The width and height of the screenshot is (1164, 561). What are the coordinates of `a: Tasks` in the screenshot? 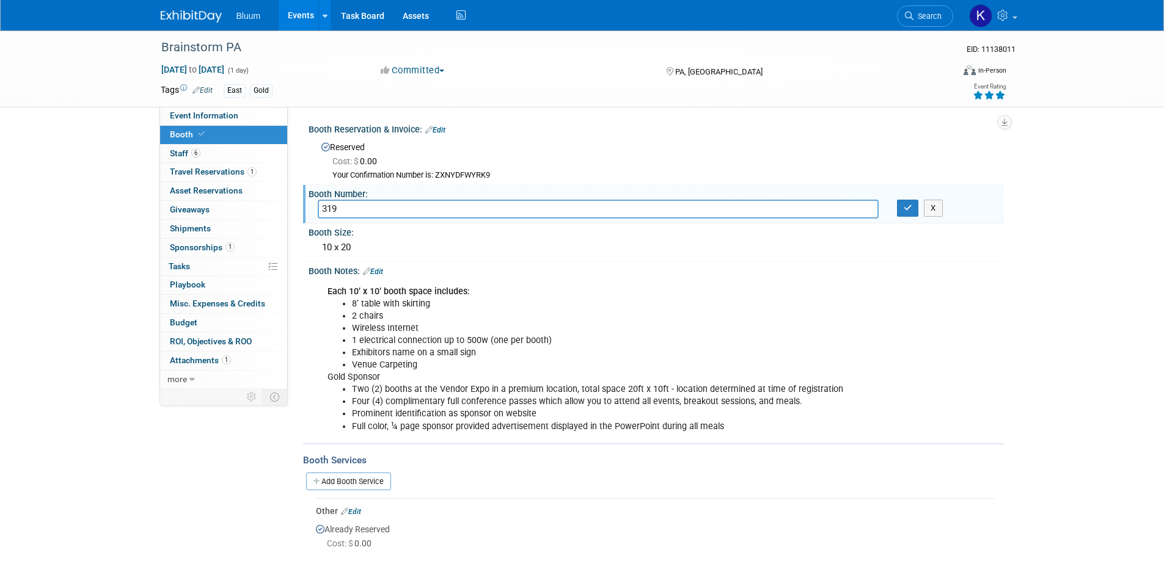 It's located at (224, 267).